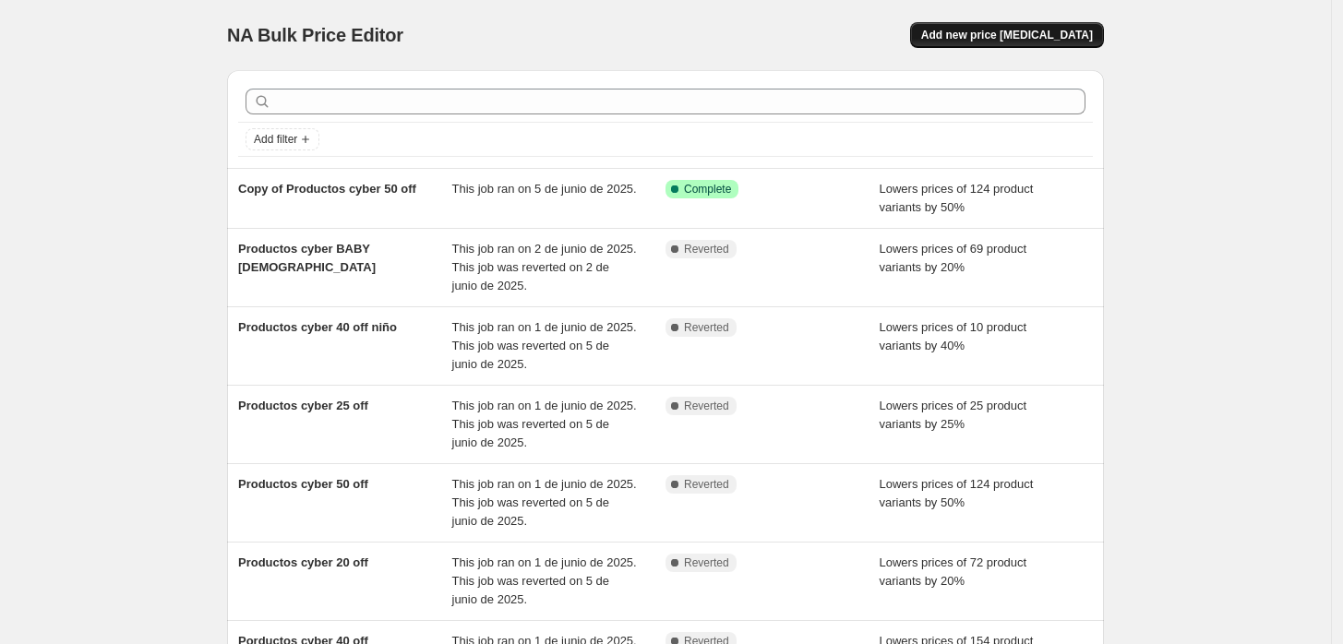 This screenshot has height=644, width=1343. Describe the element at coordinates (282, 139) in the screenshot. I see `button: Add filter` at that location.